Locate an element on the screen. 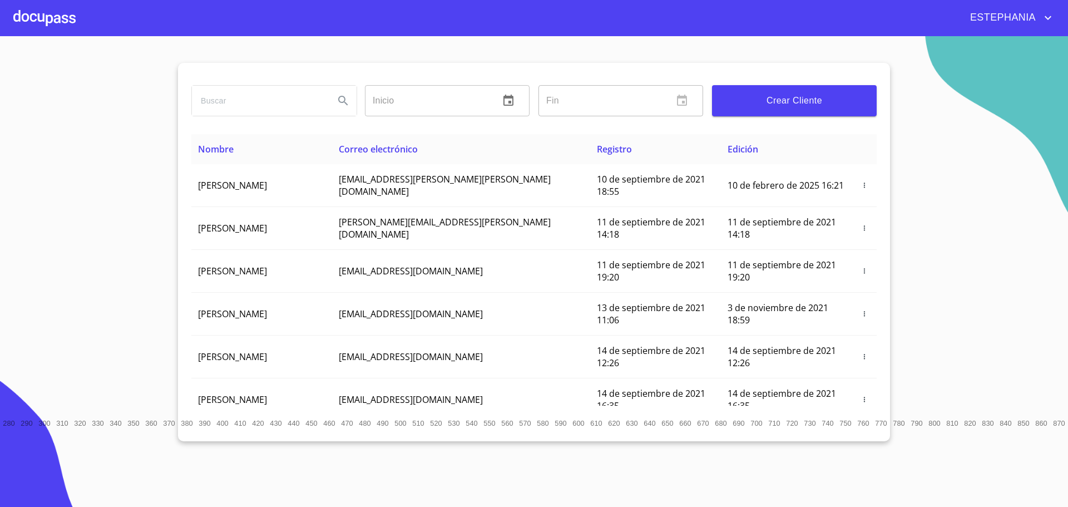 Image resolution: width=1068 pixels, height=507 pixels. span: 580 is located at coordinates (542, 423).